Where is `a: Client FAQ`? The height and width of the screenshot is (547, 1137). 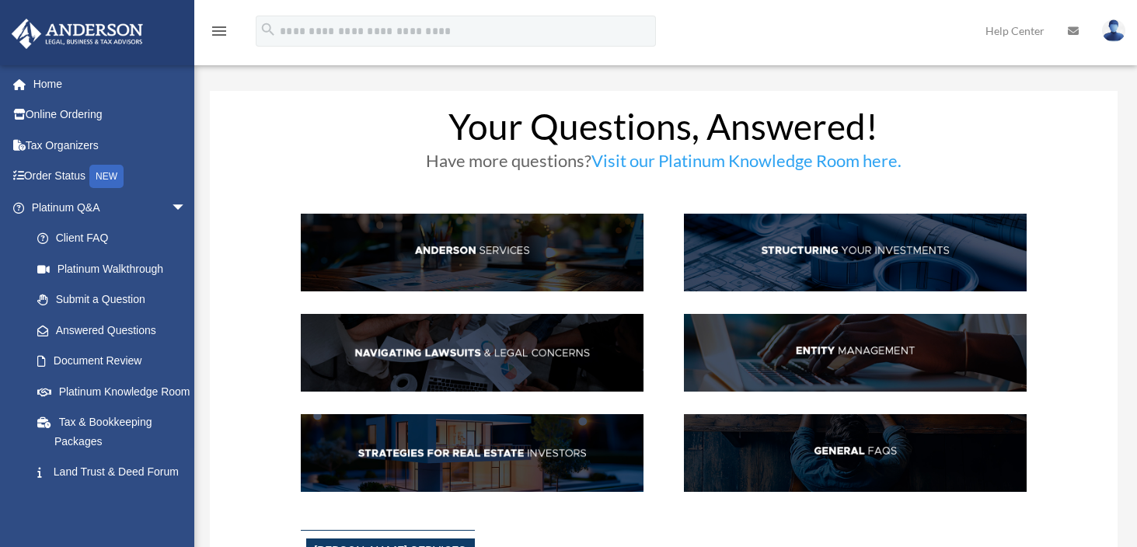
a: Client FAQ is located at coordinates (112, 239).